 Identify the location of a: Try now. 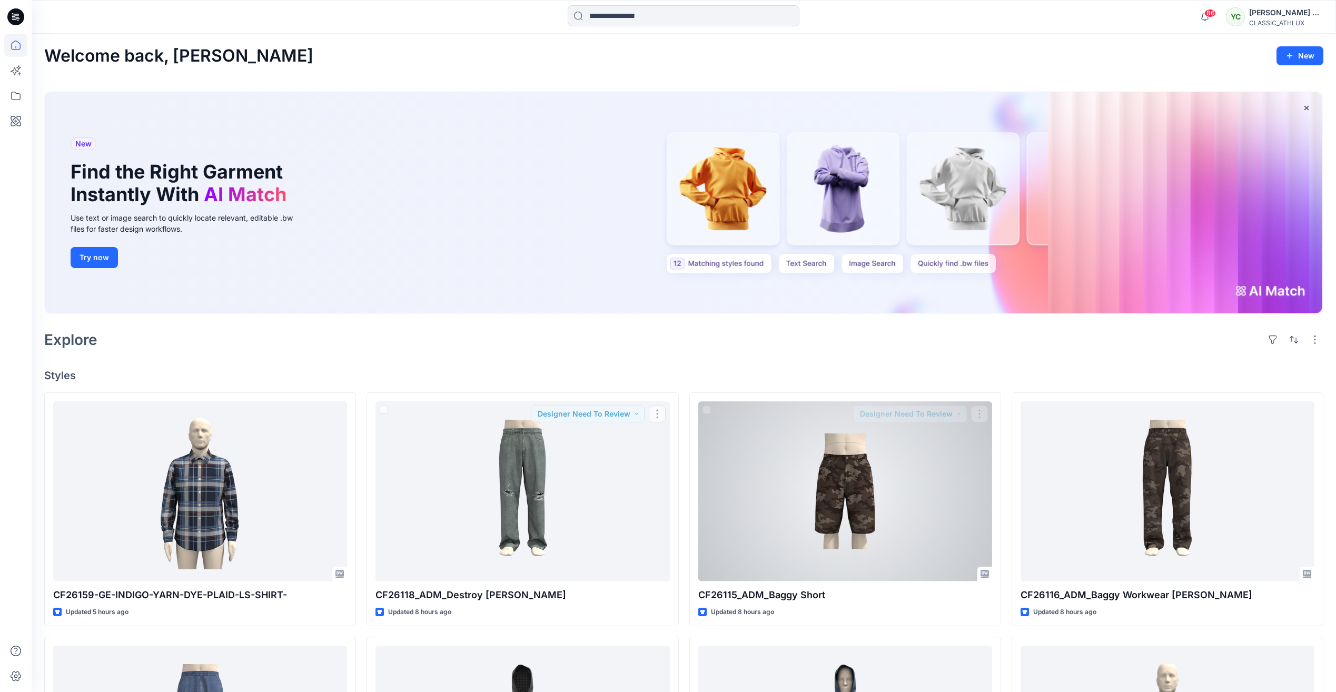
(94, 257).